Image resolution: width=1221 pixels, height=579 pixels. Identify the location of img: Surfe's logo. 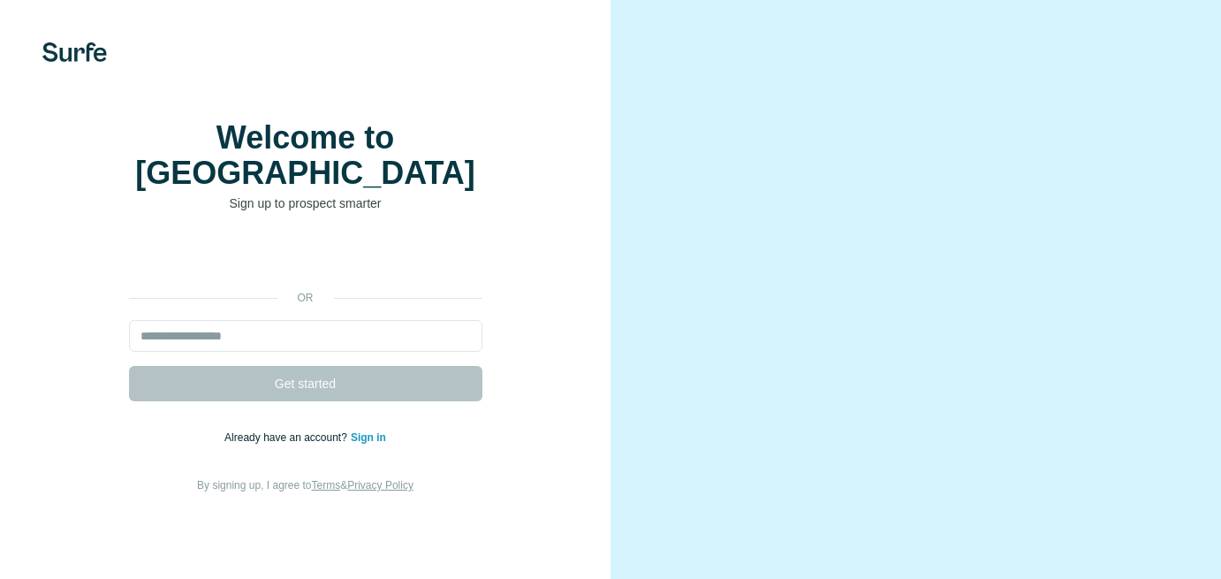
(74, 52).